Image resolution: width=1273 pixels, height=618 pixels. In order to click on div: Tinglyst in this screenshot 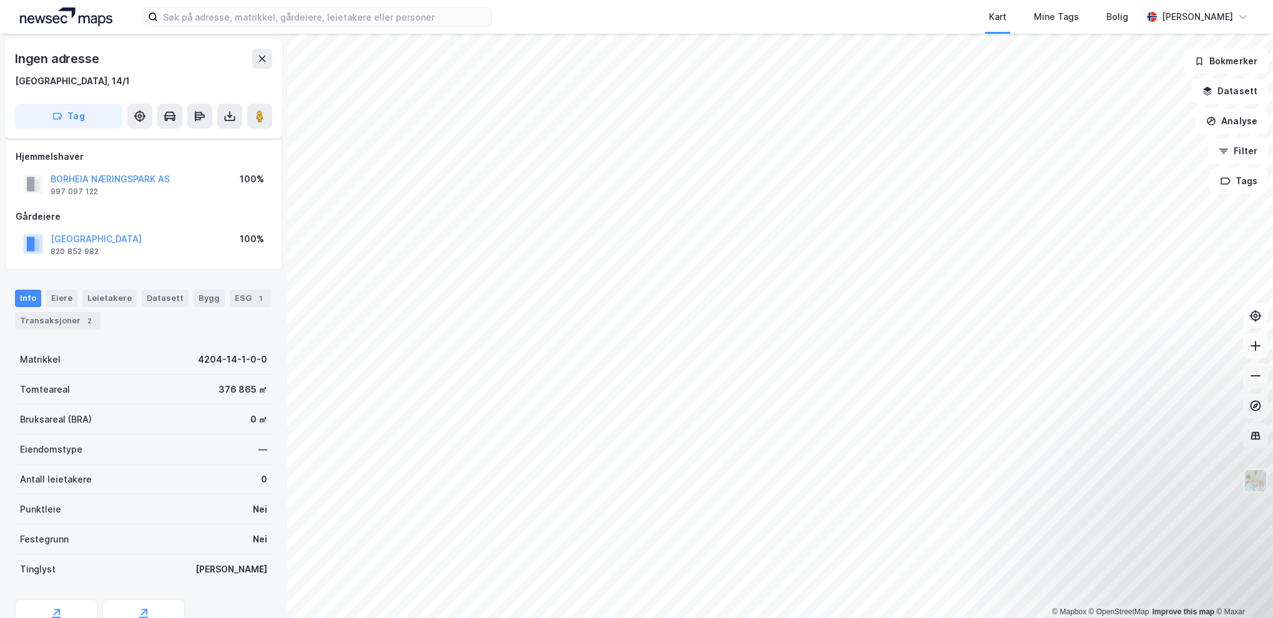, I will do `click(37, 569)`.